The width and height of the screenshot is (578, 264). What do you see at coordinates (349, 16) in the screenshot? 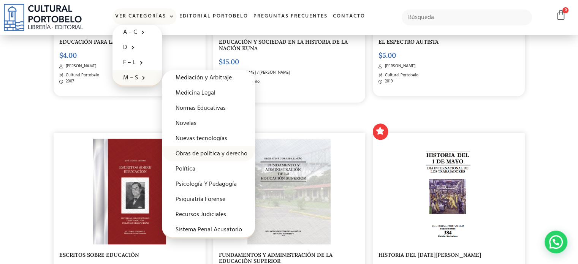
I see `a: Contacto` at bounding box center [349, 16].